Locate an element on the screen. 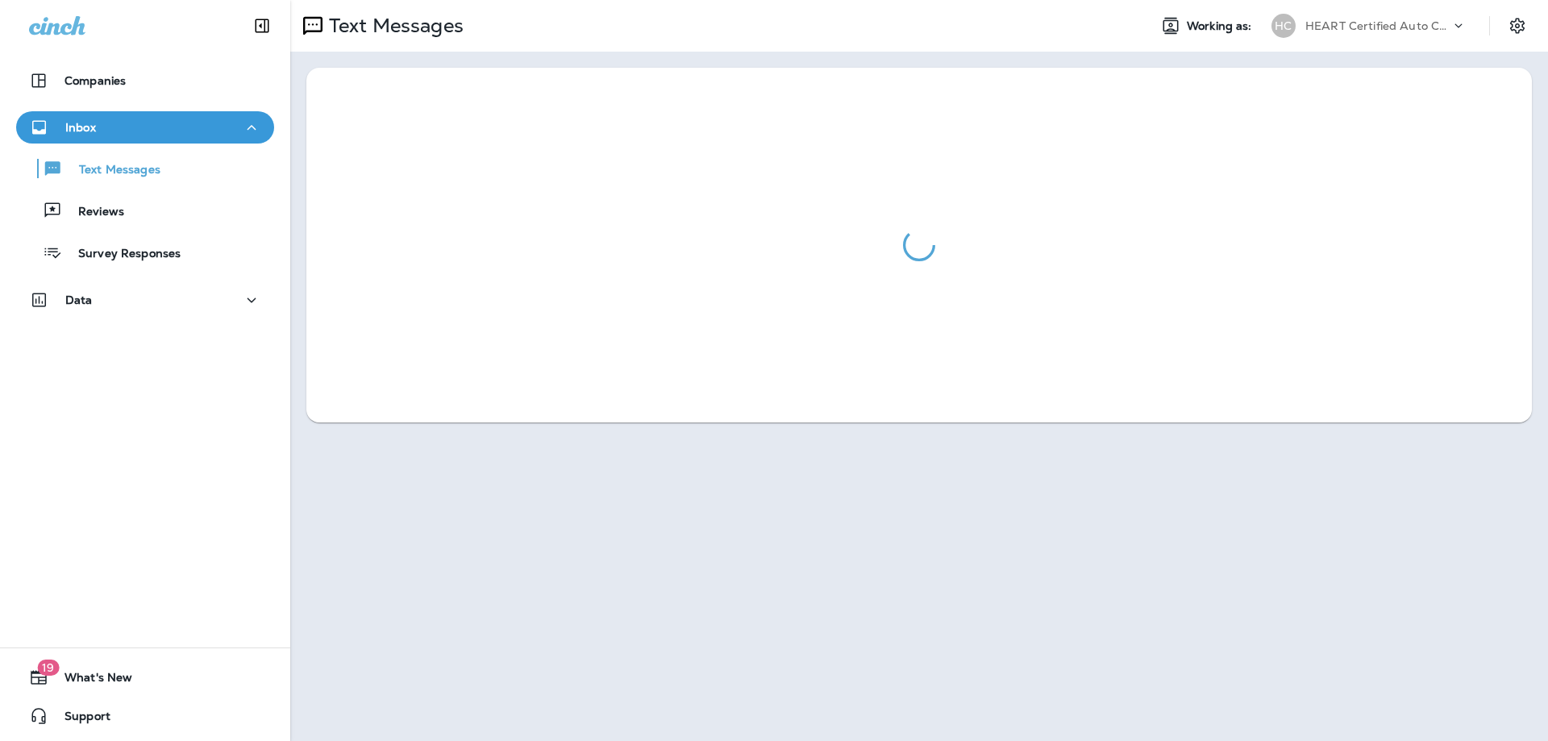 This screenshot has width=1548, height=741. span: Working as: is located at coordinates (1221, 26).